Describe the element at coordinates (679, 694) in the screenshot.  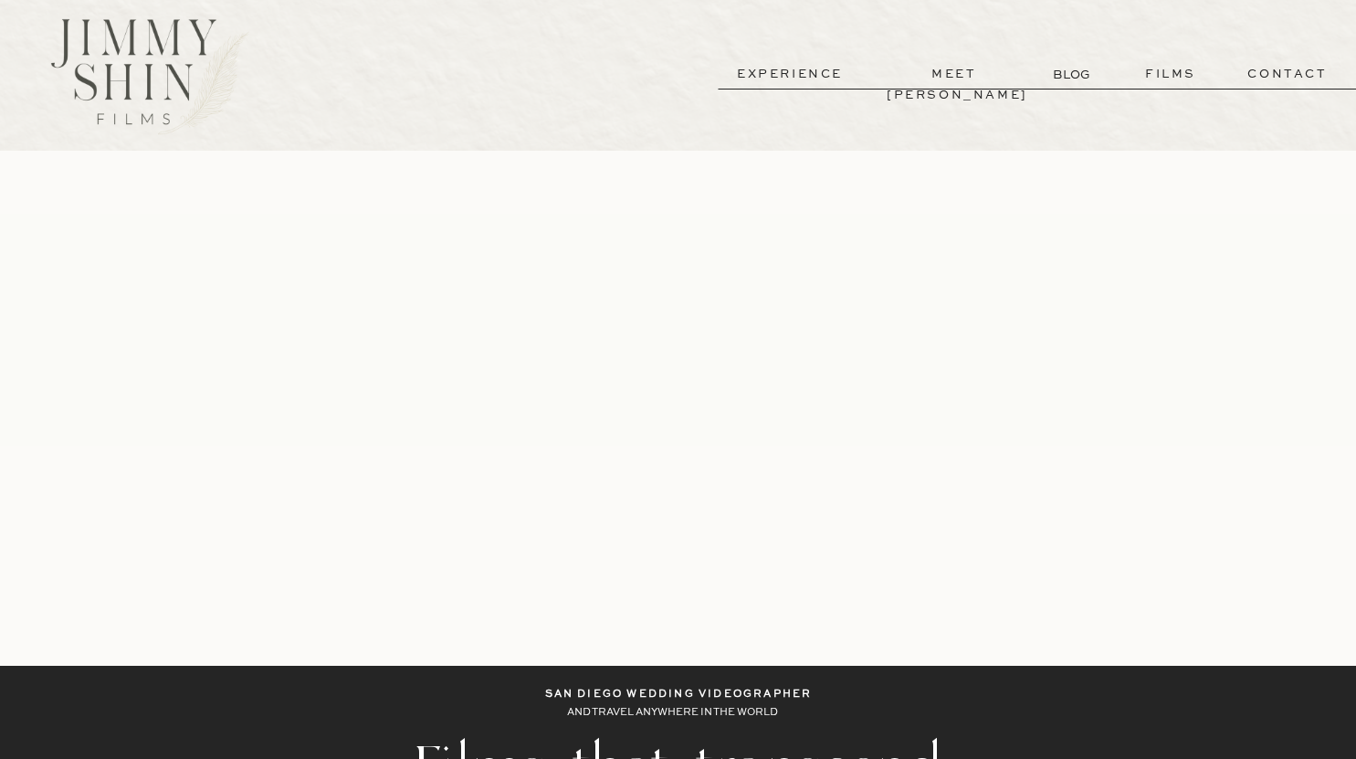
I see `b: San Diego wedding videographer` at that location.